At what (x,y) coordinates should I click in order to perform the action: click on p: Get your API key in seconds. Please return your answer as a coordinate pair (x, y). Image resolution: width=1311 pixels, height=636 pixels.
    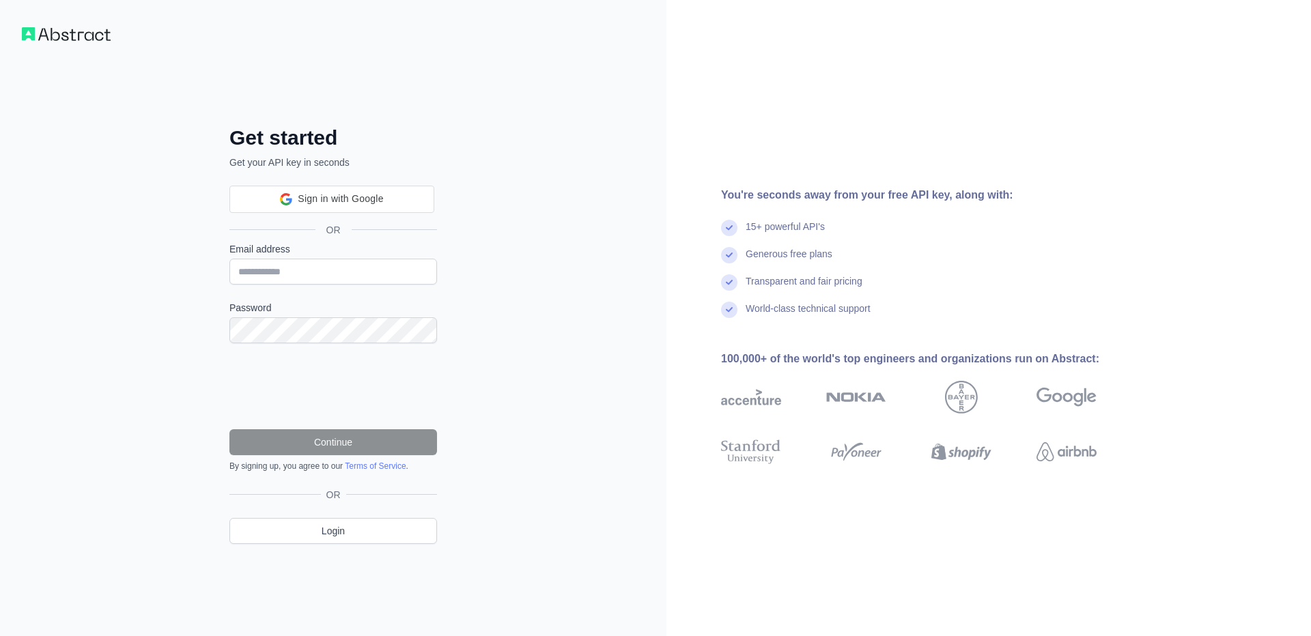
    Looking at the image, I should click on (333, 162).